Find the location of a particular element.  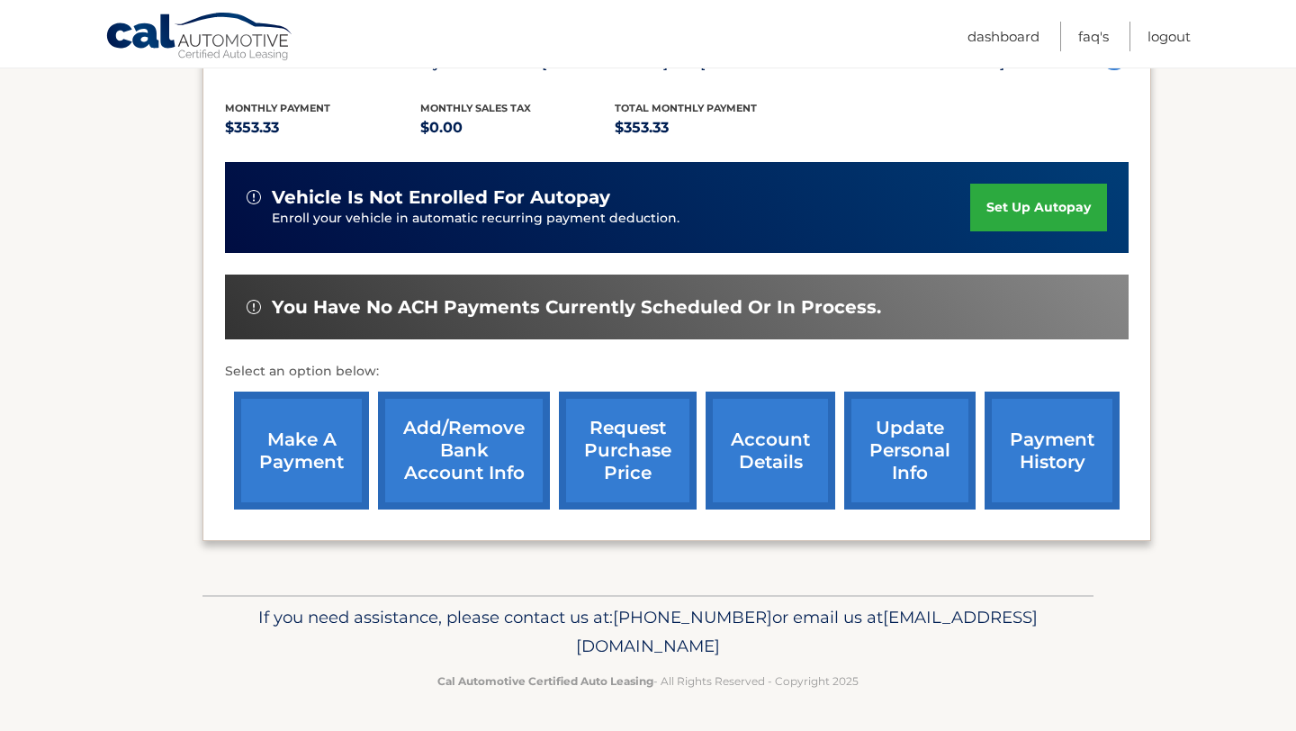

a: Logout is located at coordinates (1169, 36).